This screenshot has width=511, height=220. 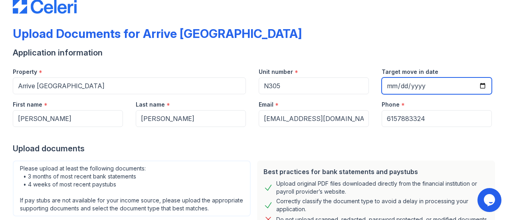 What do you see at coordinates (255, 53) in the screenshot?
I see `div: Application information` at bounding box center [255, 53].